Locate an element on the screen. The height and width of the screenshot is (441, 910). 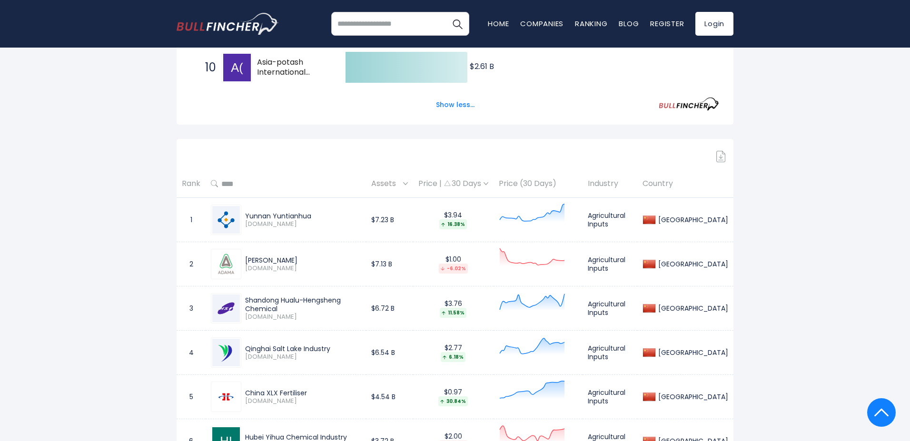
div: 11.58% is located at coordinates (453, 313).